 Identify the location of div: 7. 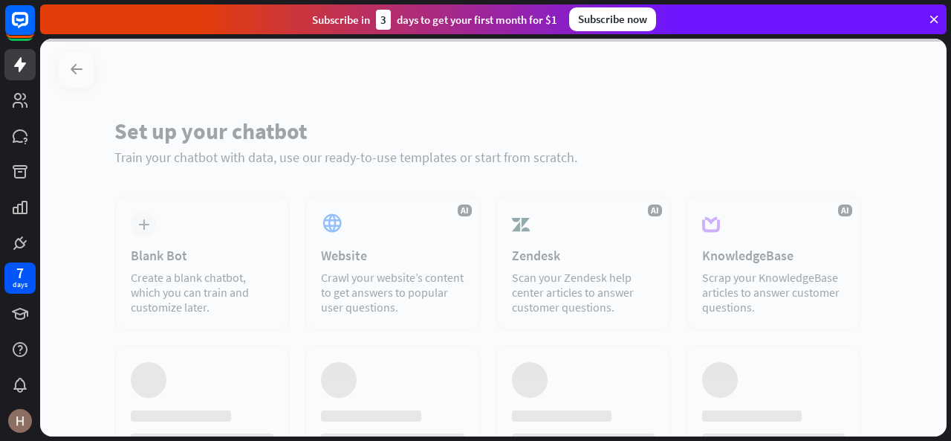
(20, 273).